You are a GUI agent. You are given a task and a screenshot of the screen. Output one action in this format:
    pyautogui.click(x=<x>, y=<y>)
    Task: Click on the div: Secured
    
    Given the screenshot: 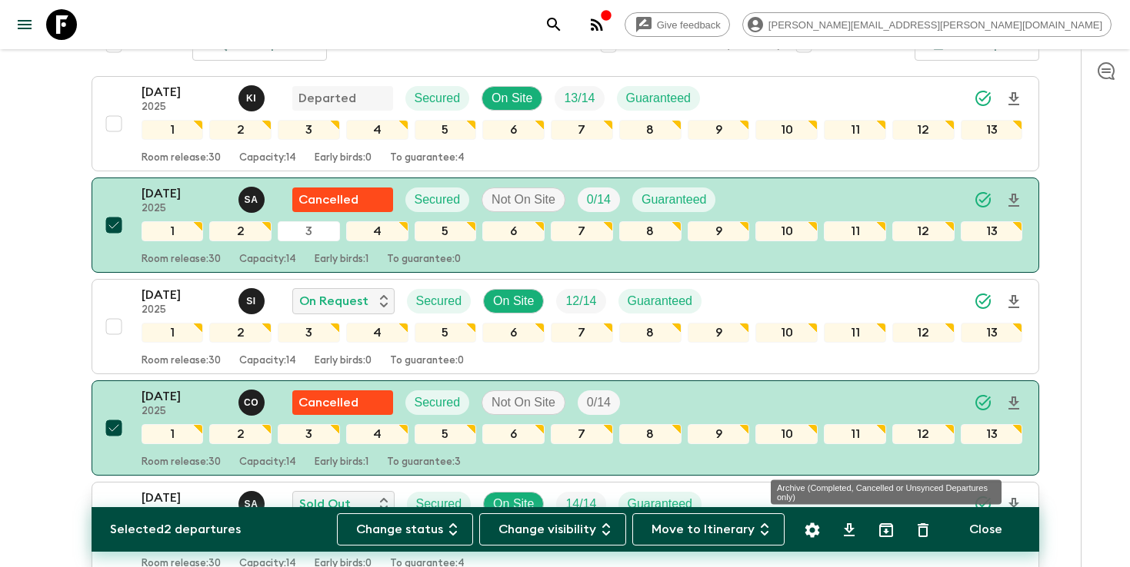 What is the action you would take?
    pyautogui.click(x=437, y=403)
    